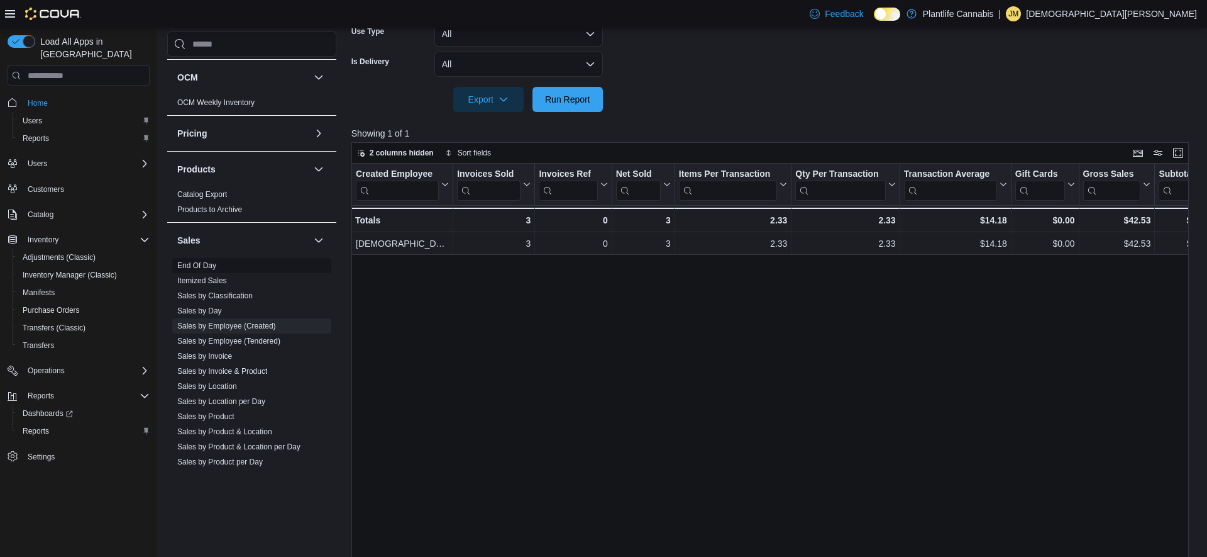 The image size is (1207, 557). What do you see at coordinates (243, 133) in the screenshot?
I see `button: Pricing` at bounding box center [243, 133].